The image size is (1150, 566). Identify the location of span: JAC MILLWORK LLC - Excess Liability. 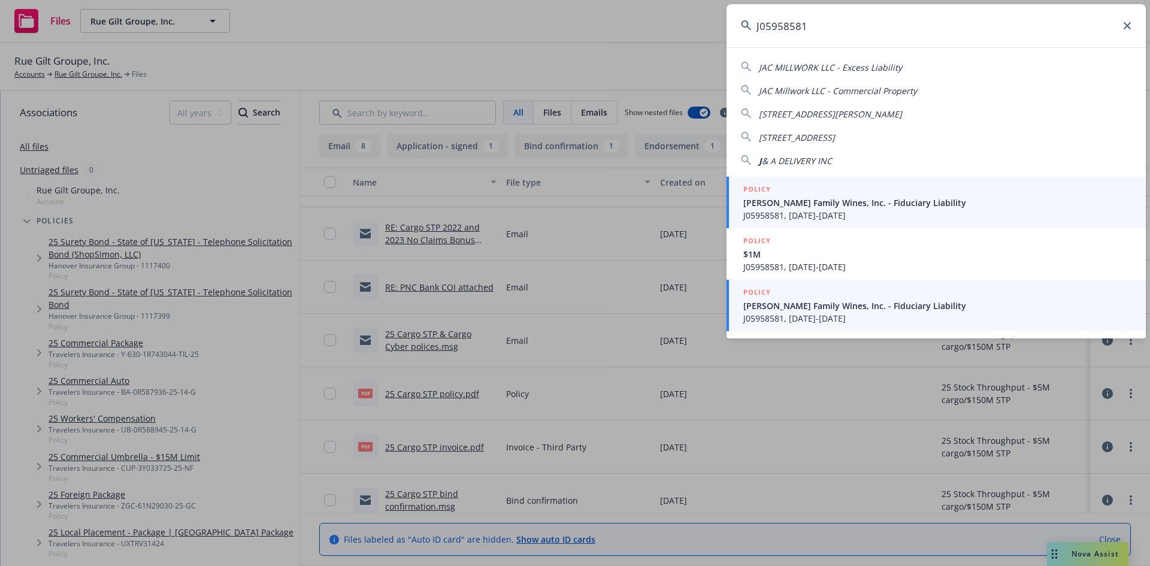
(830, 67).